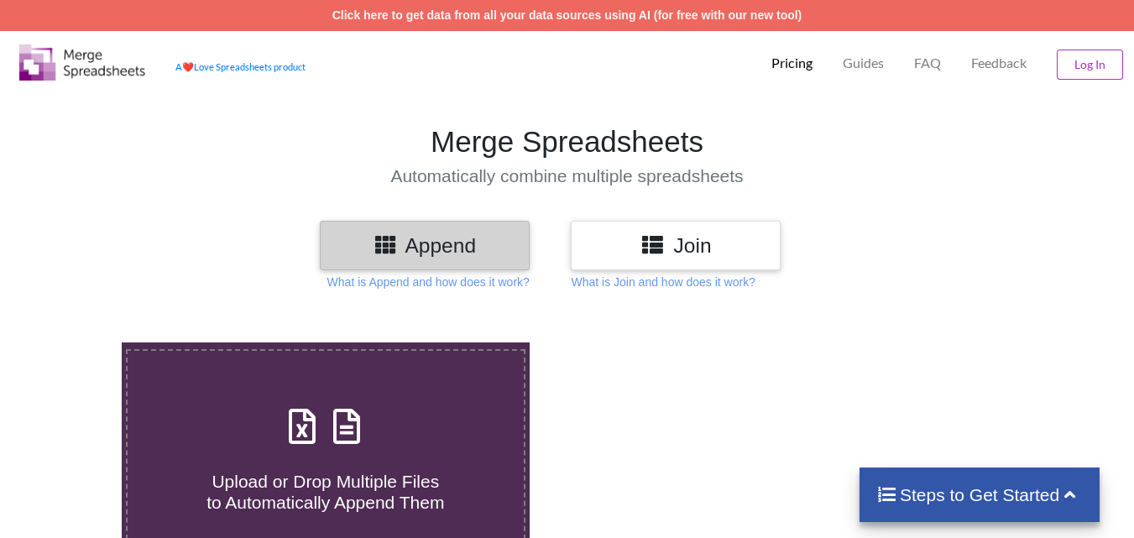 This screenshot has width=1134, height=538. Describe the element at coordinates (662, 282) in the screenshot. I see `p: What is Join and how does it work?` at that location.